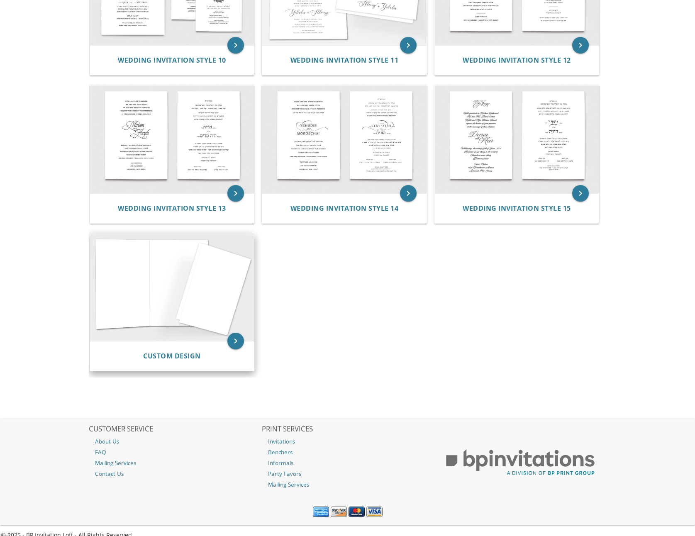 The image size is (695, 536). I want to click on h2: CUSTOMER SERVICE, so click(175, 430).